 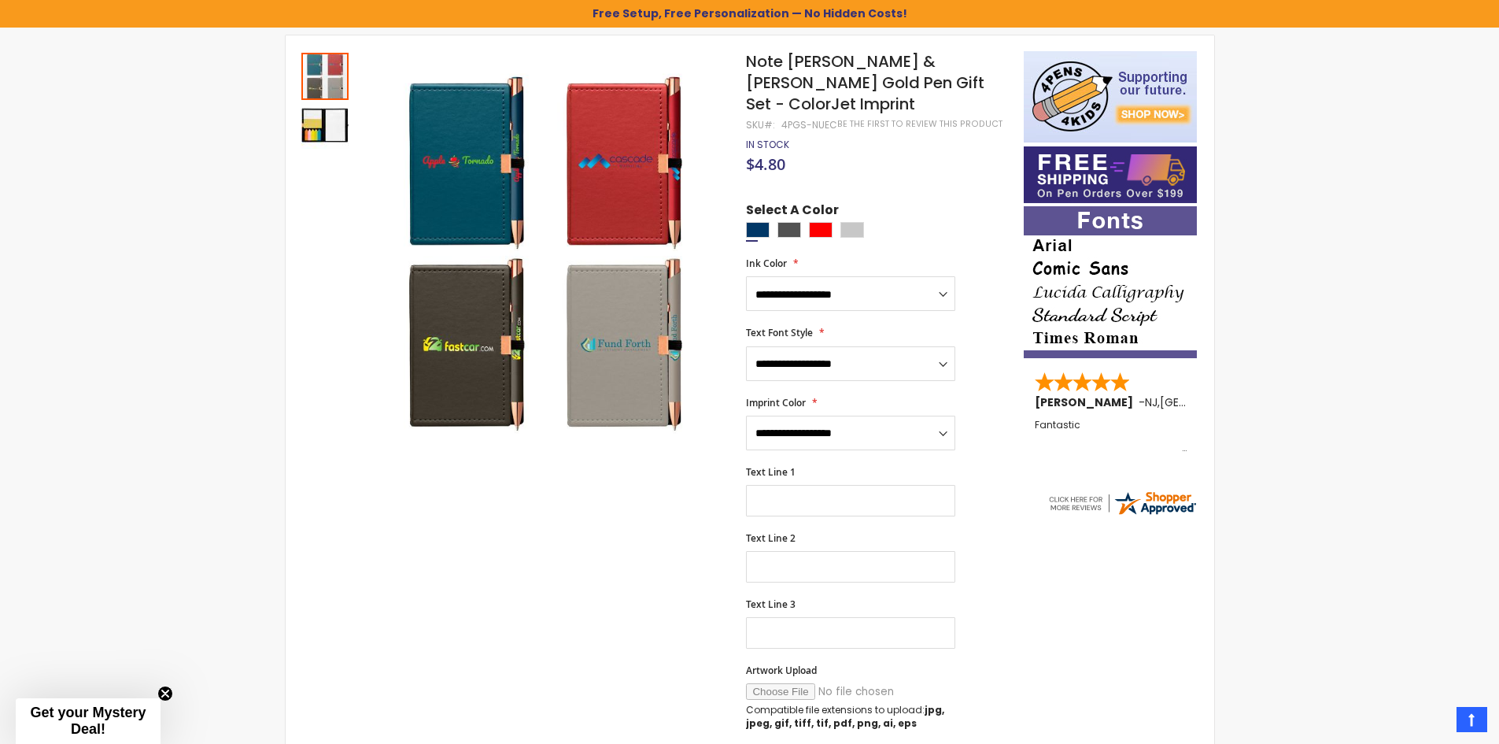 What do you see at coordinates (1122, 503) in the screenshot?
I see `img: 4pens.com widget logo` at bounding box center [1122, 503].